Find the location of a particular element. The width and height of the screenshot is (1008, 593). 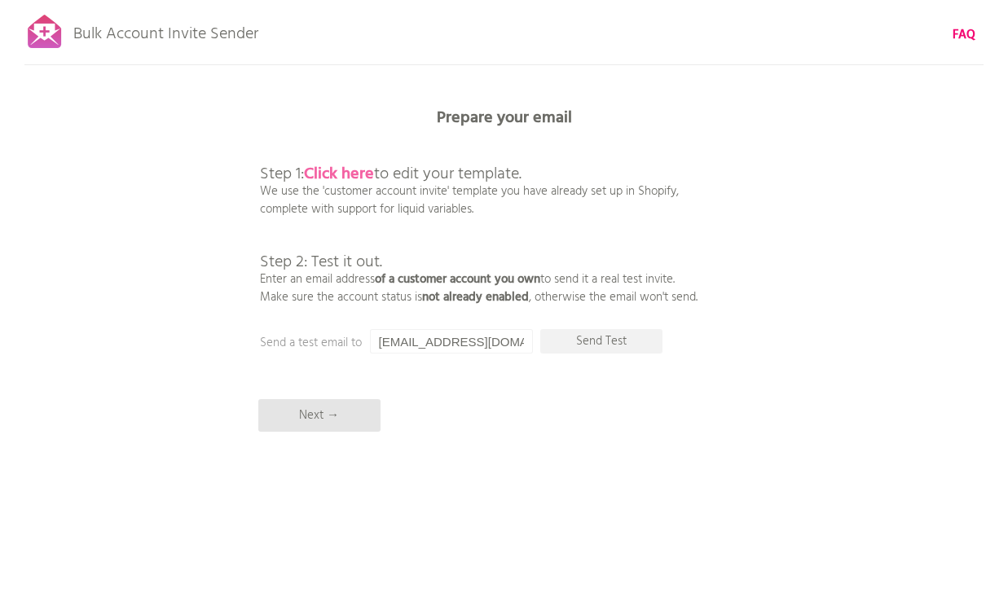

p: Send Test is located at coordinates (601, 341).